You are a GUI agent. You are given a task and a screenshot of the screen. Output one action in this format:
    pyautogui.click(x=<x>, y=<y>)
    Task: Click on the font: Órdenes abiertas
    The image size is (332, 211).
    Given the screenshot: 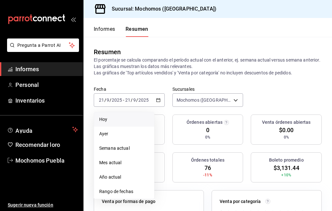 What is the action you would take?
    pyautogui.click(x=204, y=122)
    